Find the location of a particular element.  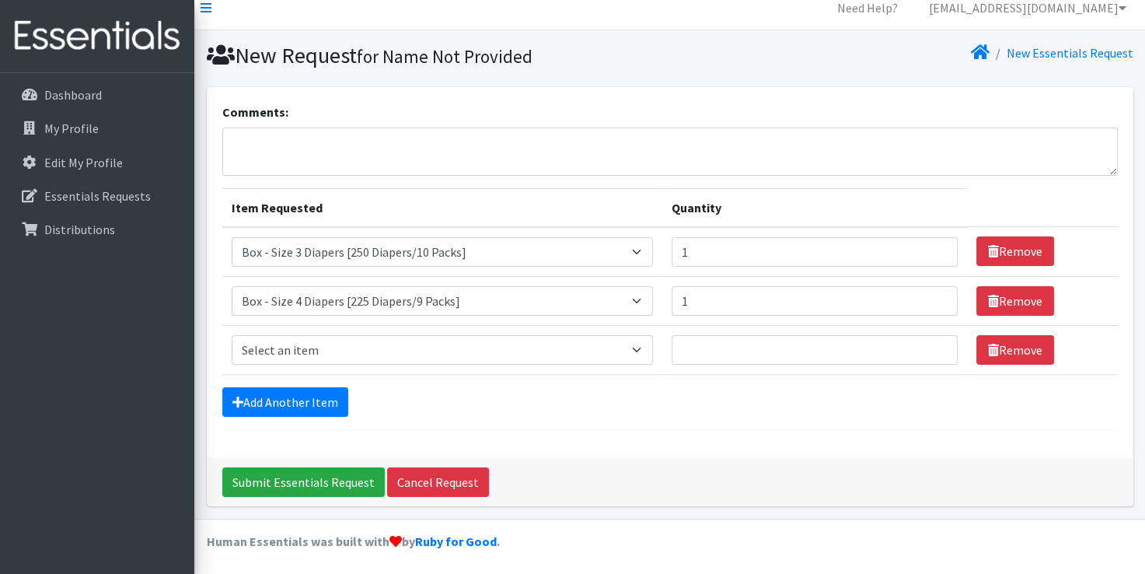

a: Distributions is located at coordinates (97, 229).